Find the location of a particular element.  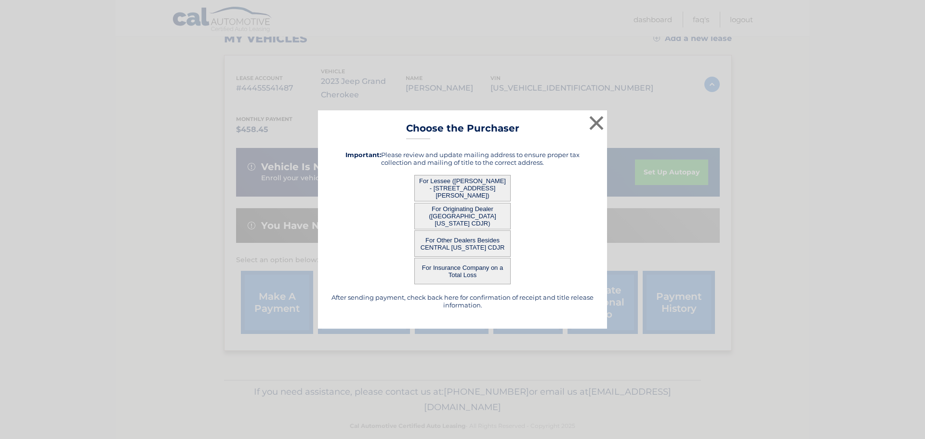

h5: After sending payment, check back here for confirmation of receipt and title release information. is located at coordinates (462, 301).